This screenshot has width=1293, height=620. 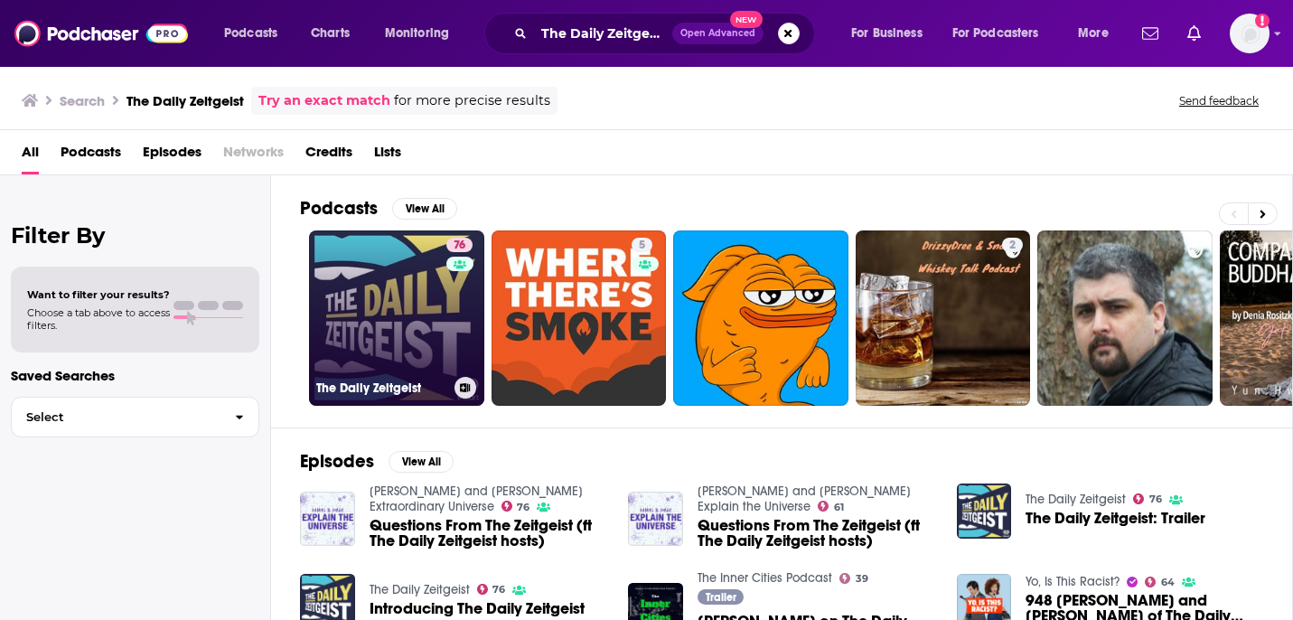 I want to click on a: Podchaser - Follow, Share and Rate Podcasts, so click(x=101, y=33).